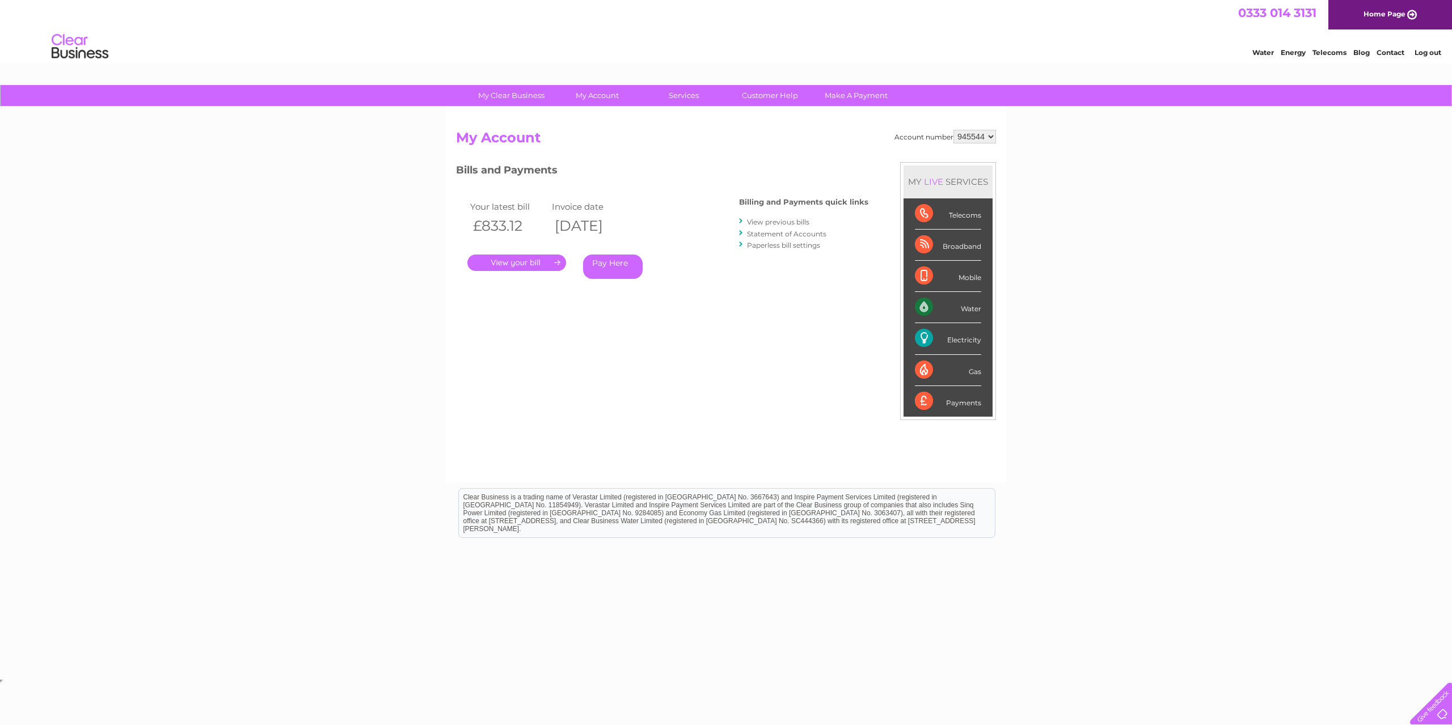  Describe the element at coordinates (597, 95) in the screenshot. I see `a: My Account` at that location.